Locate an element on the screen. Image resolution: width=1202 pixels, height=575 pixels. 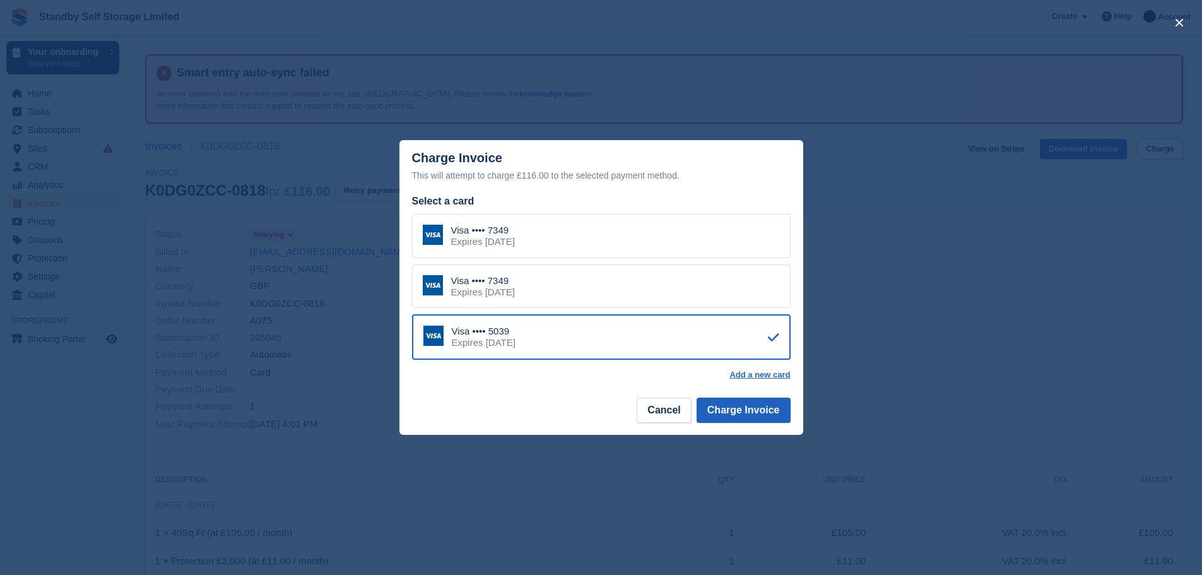
button: Charge Invoice is located at coordinates (743, 410).